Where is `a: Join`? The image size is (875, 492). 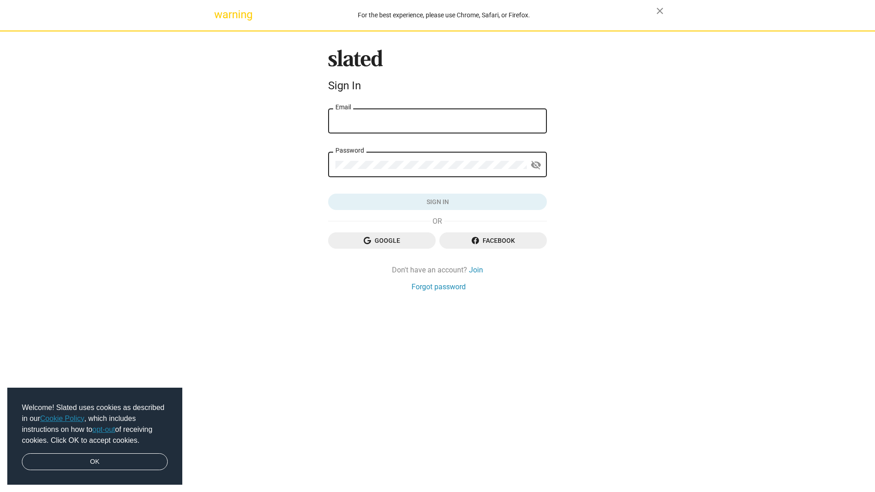 a: Join is located at coordinates (476, 270).